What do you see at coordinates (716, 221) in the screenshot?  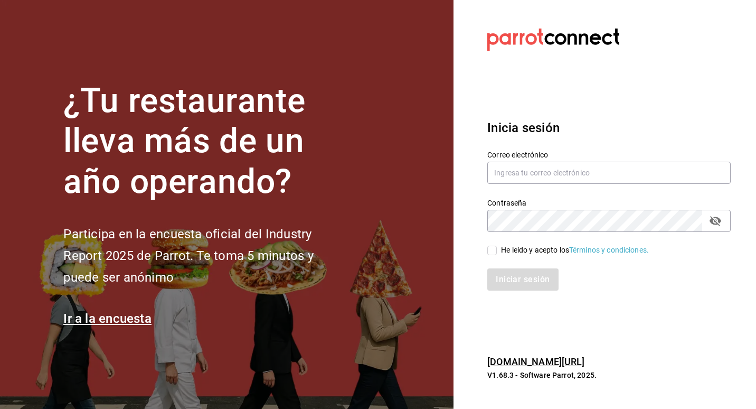 I see `button: Campo de contraseña` at bounding box center [716, 221].